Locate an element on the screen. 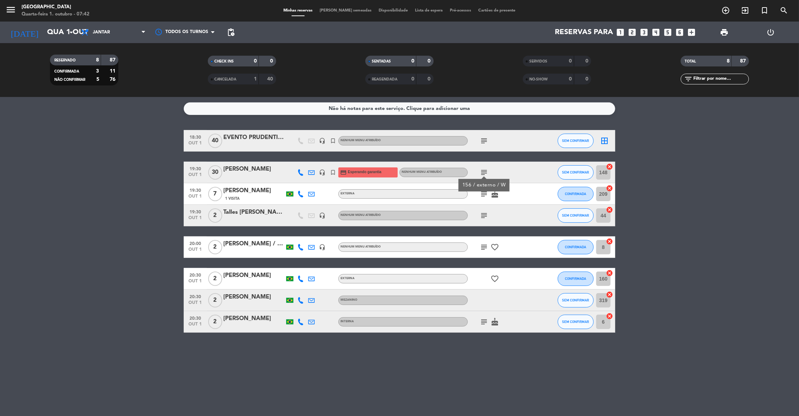  span: RESERVADO is located at coordinates (65, 60).